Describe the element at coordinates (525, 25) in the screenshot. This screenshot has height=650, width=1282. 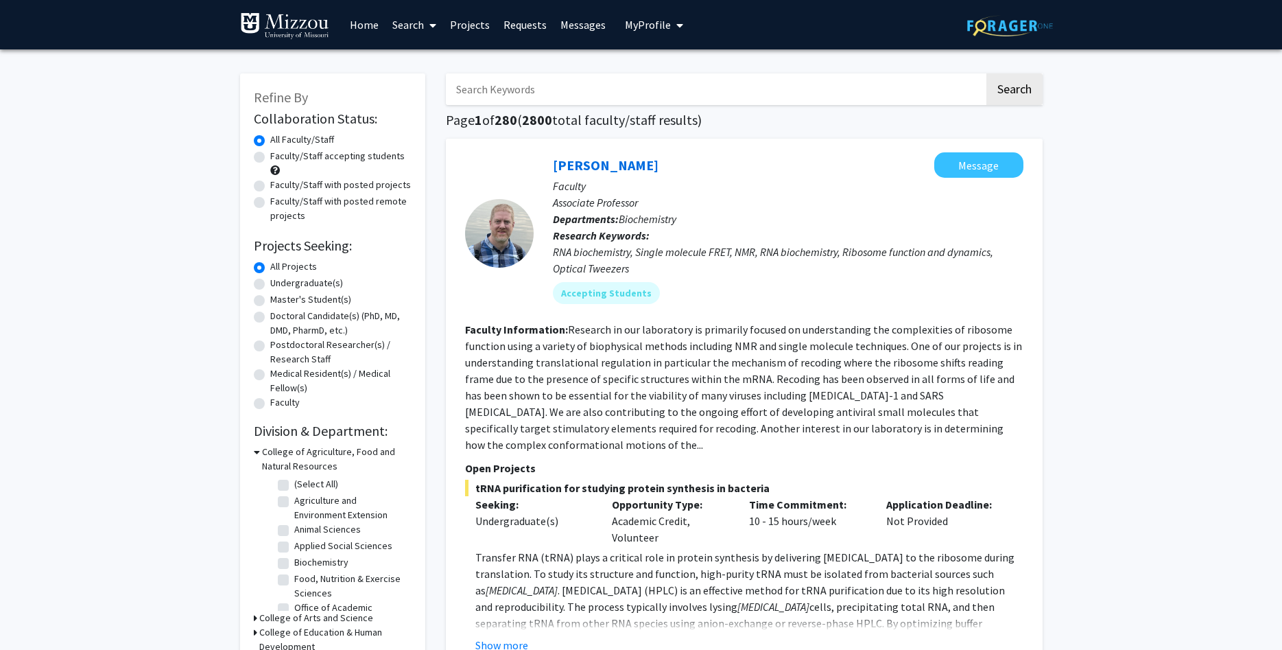
I see `a: Requests` at that location.